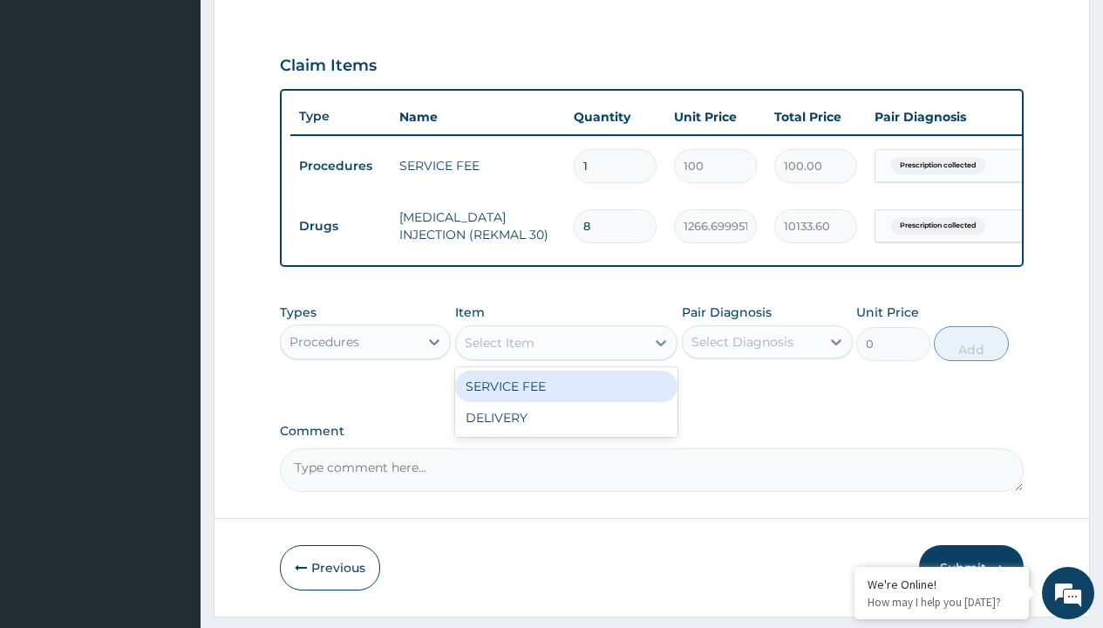 Image resolution: width=1103 pixels, height=628 pixels. I want to click on label: Unit Price, so click(888, 312).